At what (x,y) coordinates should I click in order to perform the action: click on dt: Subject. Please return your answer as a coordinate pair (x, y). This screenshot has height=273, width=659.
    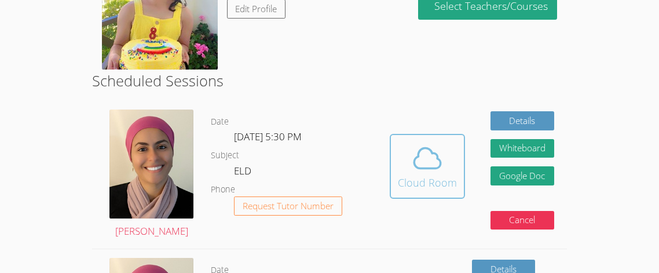
    Looking at the image, I should click on (225, 155).